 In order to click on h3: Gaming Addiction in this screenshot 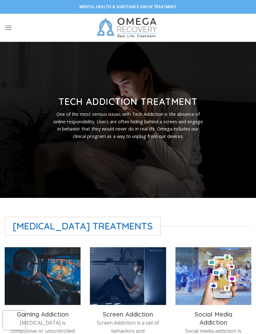, I will do `click(42, 314)`.